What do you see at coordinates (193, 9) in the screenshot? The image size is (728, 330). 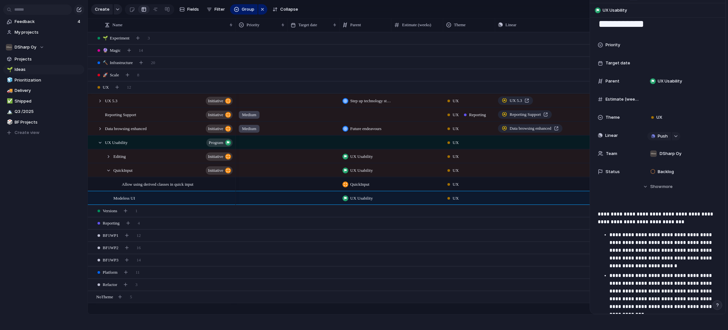 I see `span: Fields` at bounding box center [193, 9].